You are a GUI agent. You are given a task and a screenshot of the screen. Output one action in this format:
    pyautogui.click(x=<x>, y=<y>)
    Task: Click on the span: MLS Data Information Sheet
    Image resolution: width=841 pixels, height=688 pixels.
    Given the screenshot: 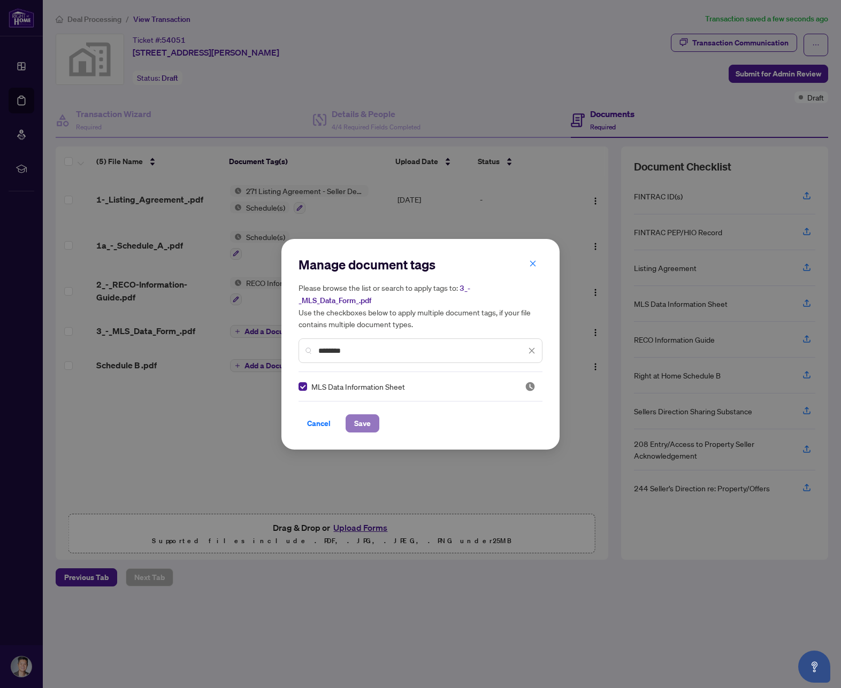 What is the action you would take?
    pyautogui.click(x=358, y=387)
    